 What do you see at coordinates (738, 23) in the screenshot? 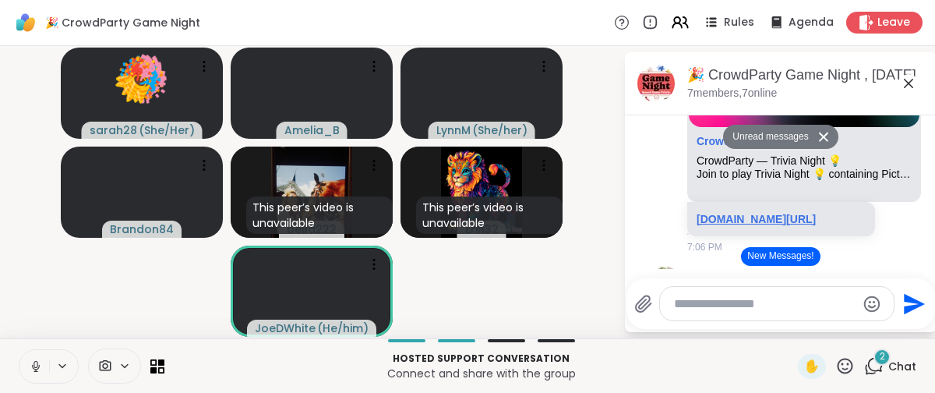
I see `span: Rules` at bounding box center [738, 23].